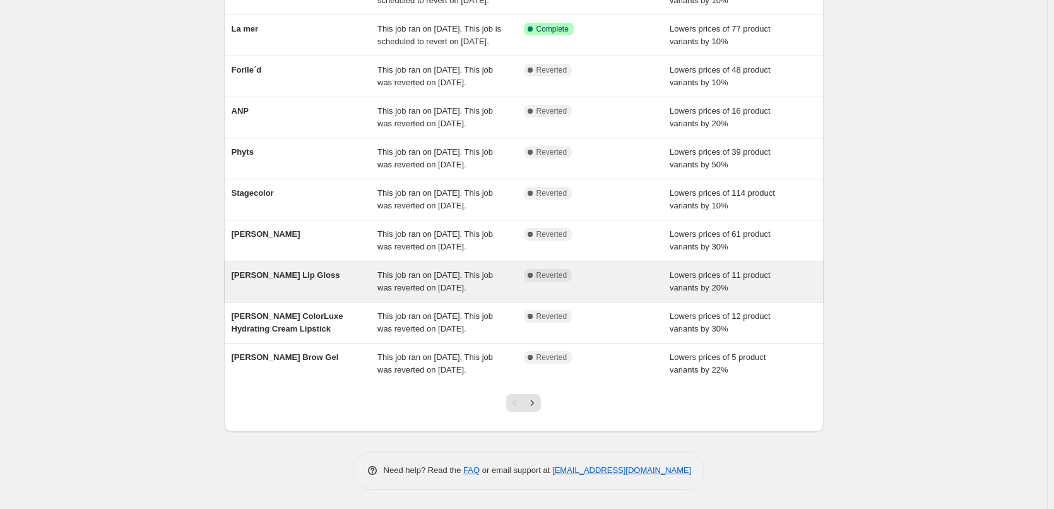 This screenshot has width=1054, height=509. I want to click on span: Lowers prices of 77 product variants by 10%, so click(720, 35).